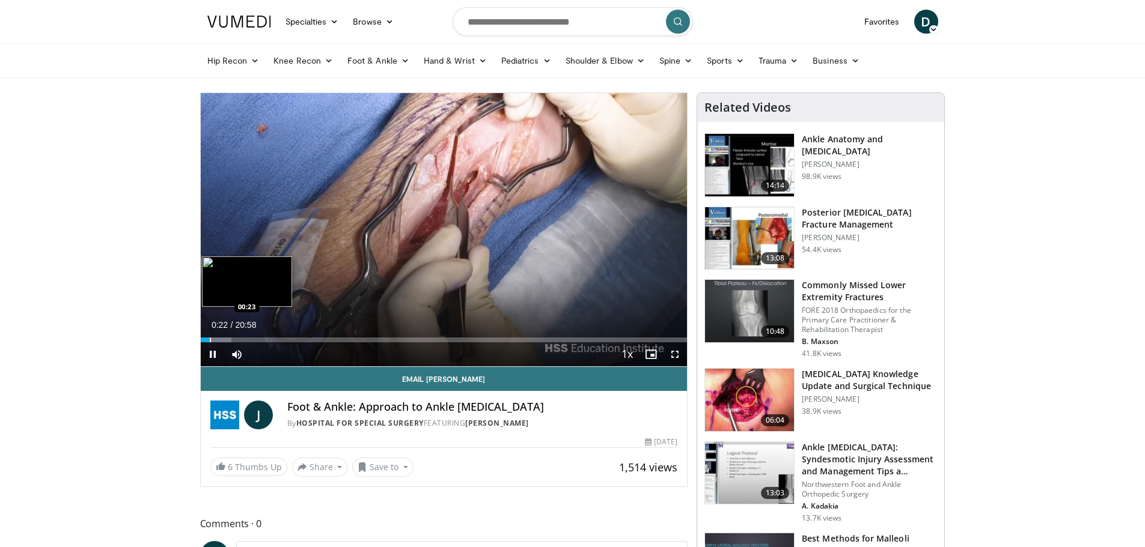  Describe the element at coordinates (725, 61) in the screenshot. I see `a: Sports` at that location.